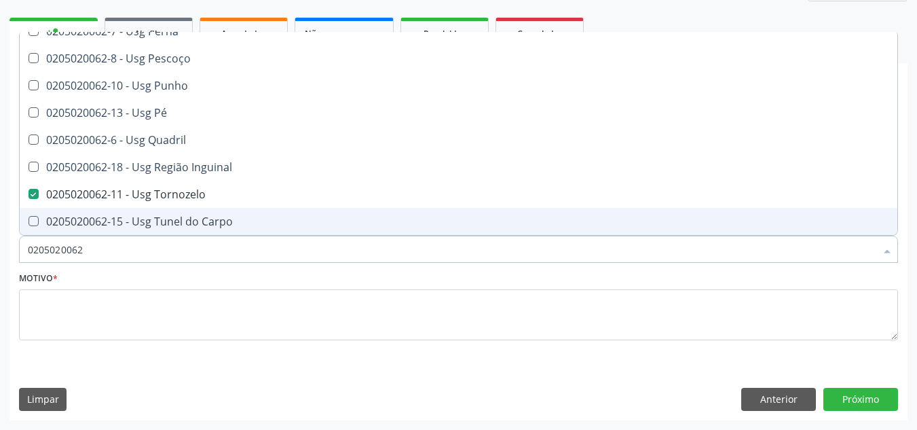 The width and height of the screenshot is (917, 430). I want to click on div: 0205020062-8 - Usg Pescoço, so click(458, 58).